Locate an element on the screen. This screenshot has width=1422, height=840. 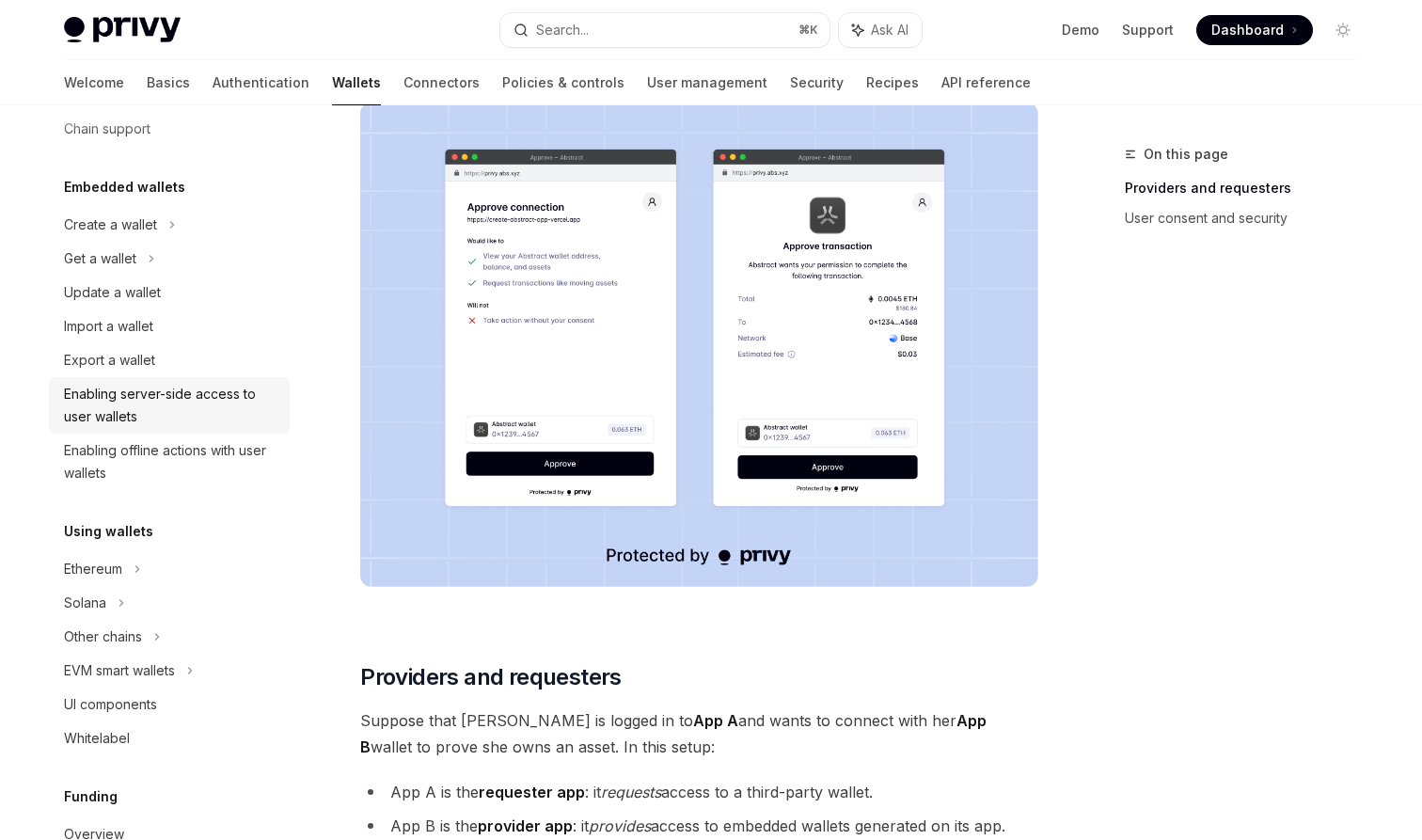
a: Export a wallet is located at coordinates (170, 361).